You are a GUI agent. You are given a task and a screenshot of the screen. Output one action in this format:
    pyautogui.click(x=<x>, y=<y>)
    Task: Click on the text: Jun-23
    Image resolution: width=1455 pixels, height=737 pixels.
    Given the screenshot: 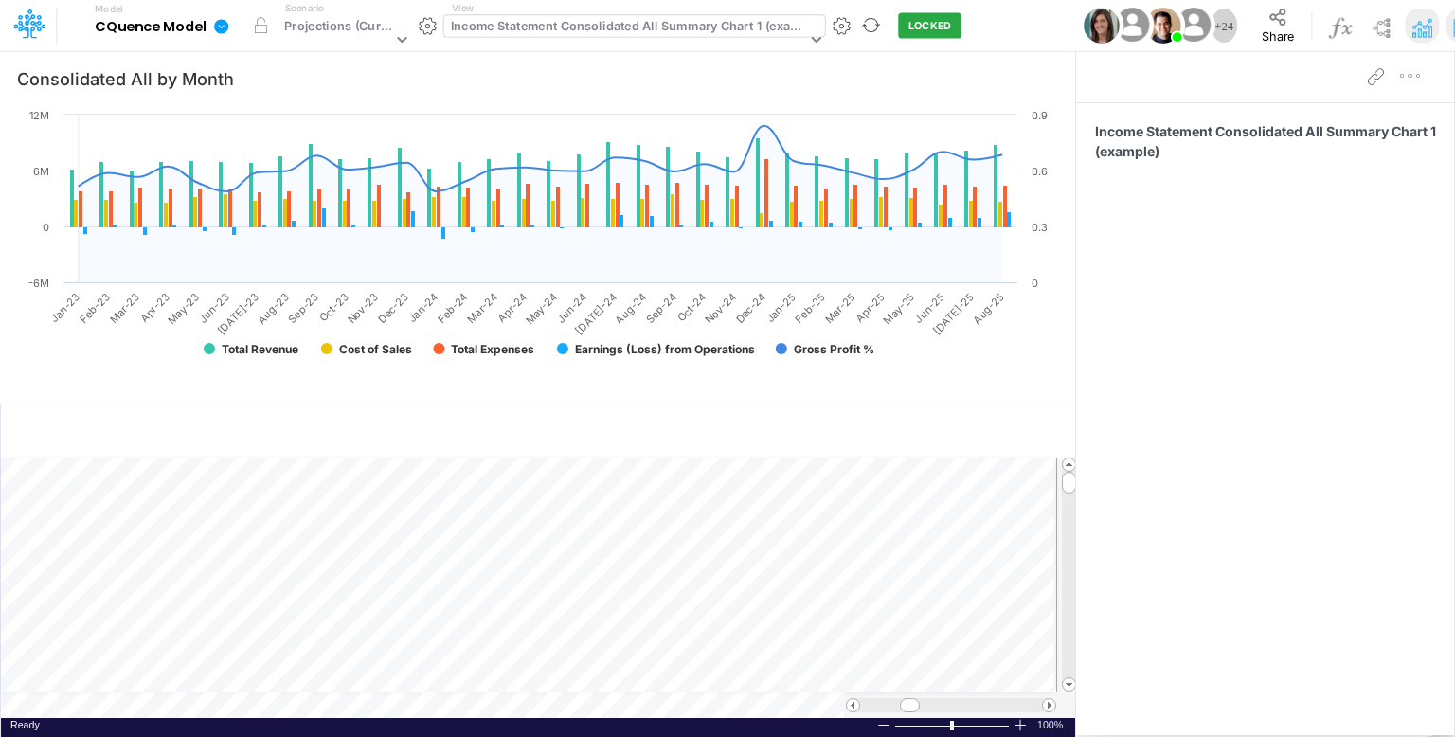 What is the action you would take?
    pyautogui.click(x=213, y=307)
    